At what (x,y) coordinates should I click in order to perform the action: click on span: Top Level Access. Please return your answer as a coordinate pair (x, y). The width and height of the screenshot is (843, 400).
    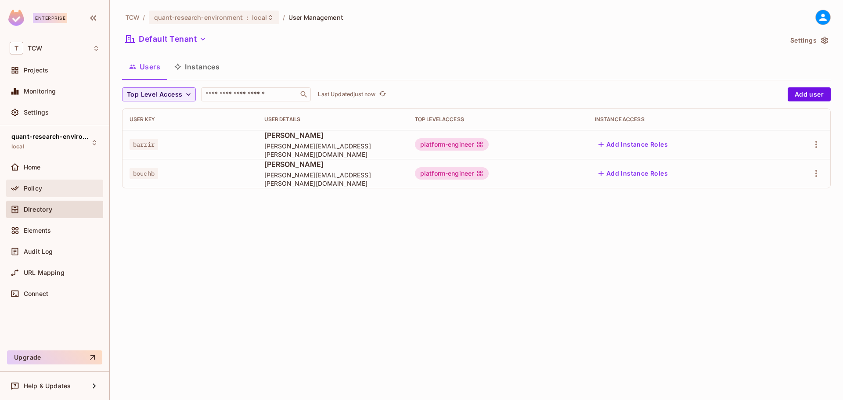
    Looking at the image, I should click on (155, 94).